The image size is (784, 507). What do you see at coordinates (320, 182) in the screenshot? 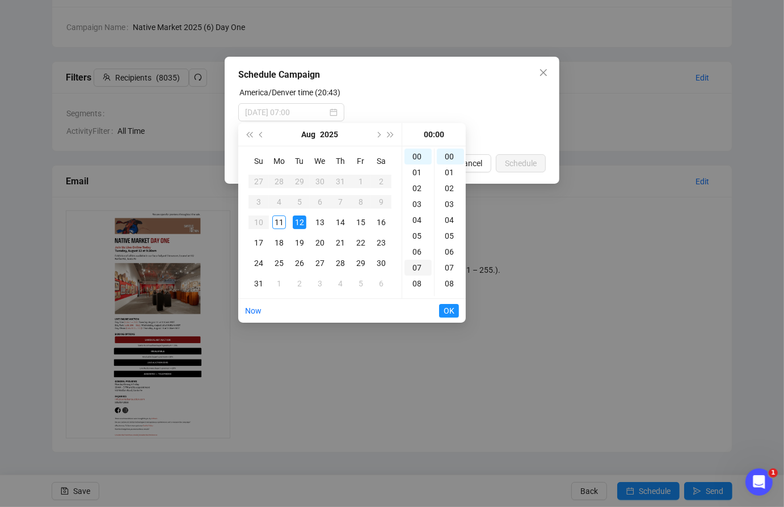
I see `td: 2025-07-30` at bounding box center [320, 182].